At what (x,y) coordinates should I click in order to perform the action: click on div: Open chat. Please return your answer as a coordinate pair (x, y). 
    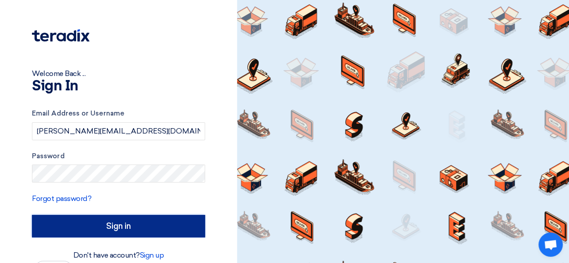
    Looking at the image, I should click on (550, 245).